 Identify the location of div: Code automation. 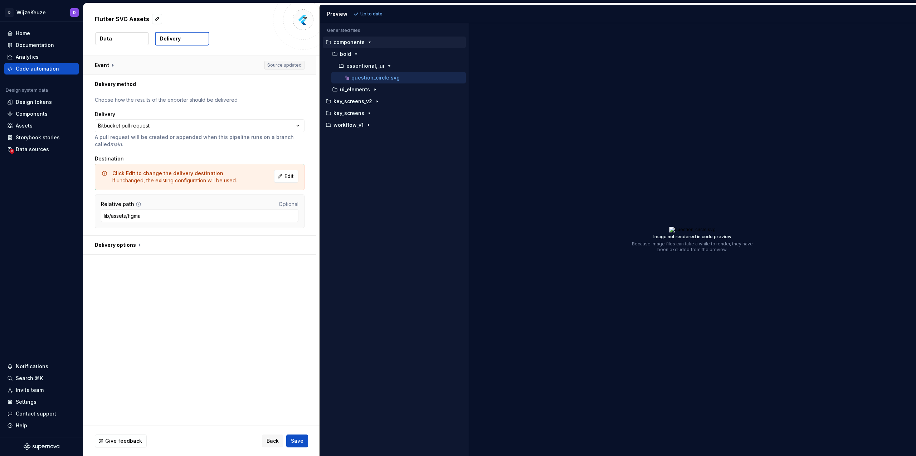
(37, 69).